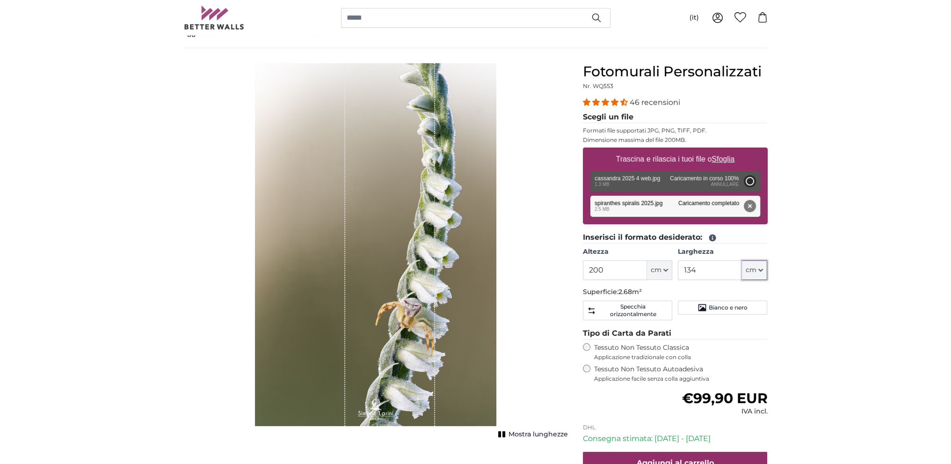 This screenshot has height=464, width=951. I want to click on button: Bianco e nero, so click(722, 307).